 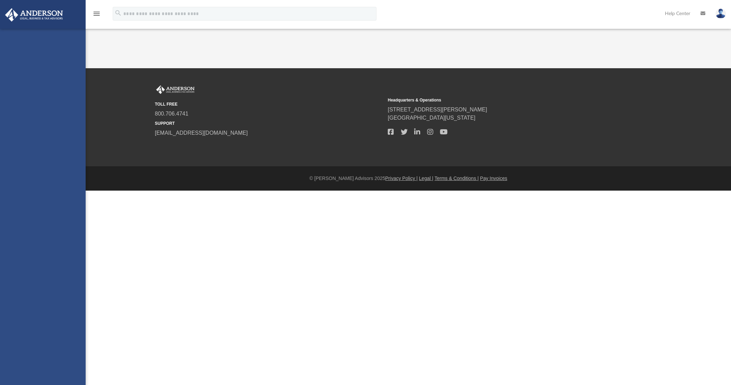 What do you see at coordinates (493, 178) in the screenshot?
I see `a: Pay Invoices` at bounding box center [493, 178].